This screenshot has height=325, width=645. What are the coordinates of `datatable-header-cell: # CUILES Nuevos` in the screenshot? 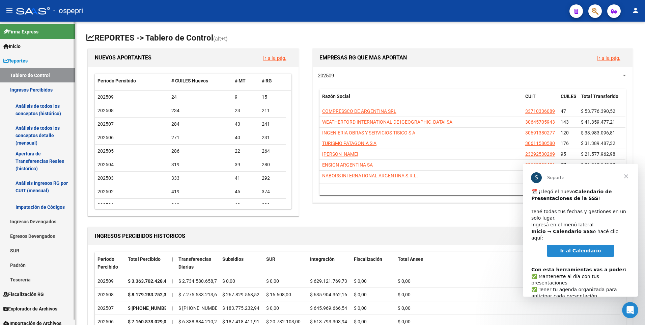 It's located at (201, 81).